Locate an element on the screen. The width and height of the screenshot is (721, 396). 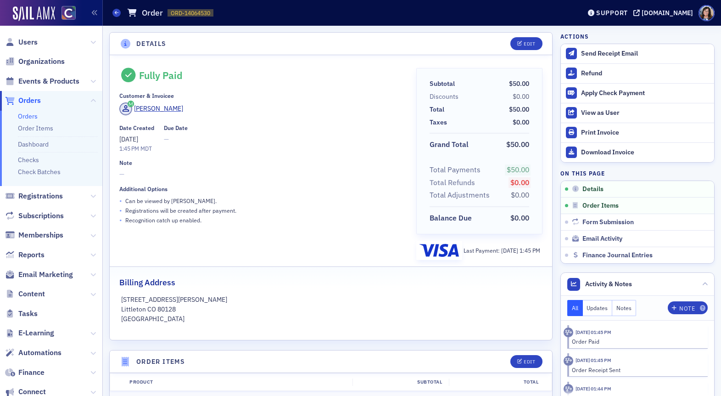
a: Organizations is located at coordinates (35, 62).